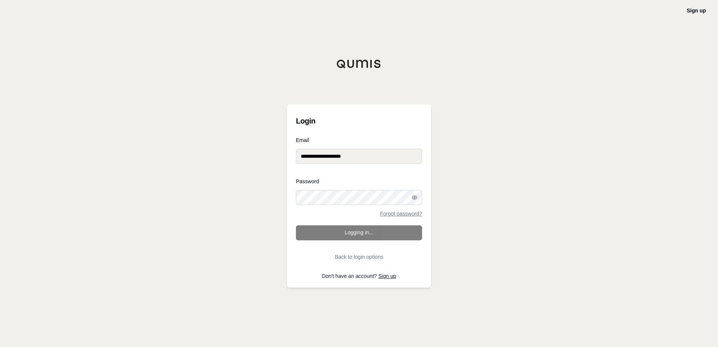  I want to click on label: Email, so click(359, 140).